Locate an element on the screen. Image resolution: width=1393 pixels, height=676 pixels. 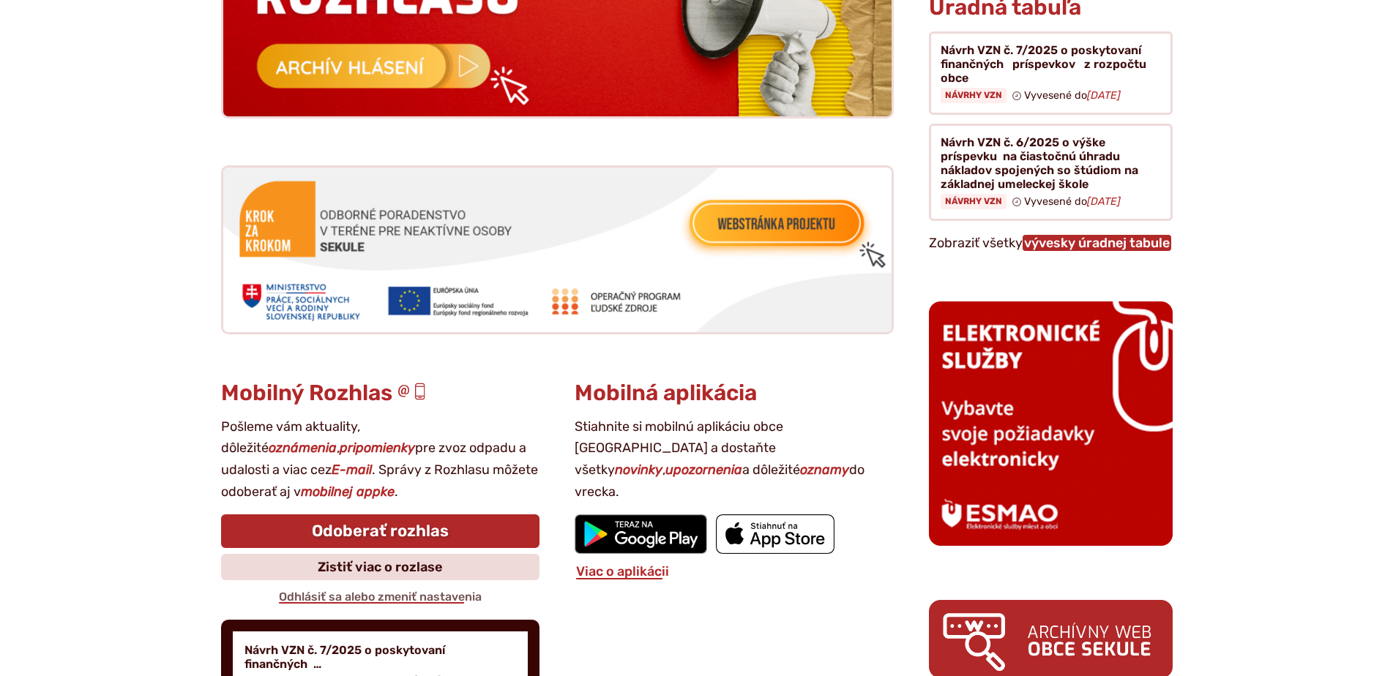
p: Zobraziť všetky is located at coordinates (1050, 244).